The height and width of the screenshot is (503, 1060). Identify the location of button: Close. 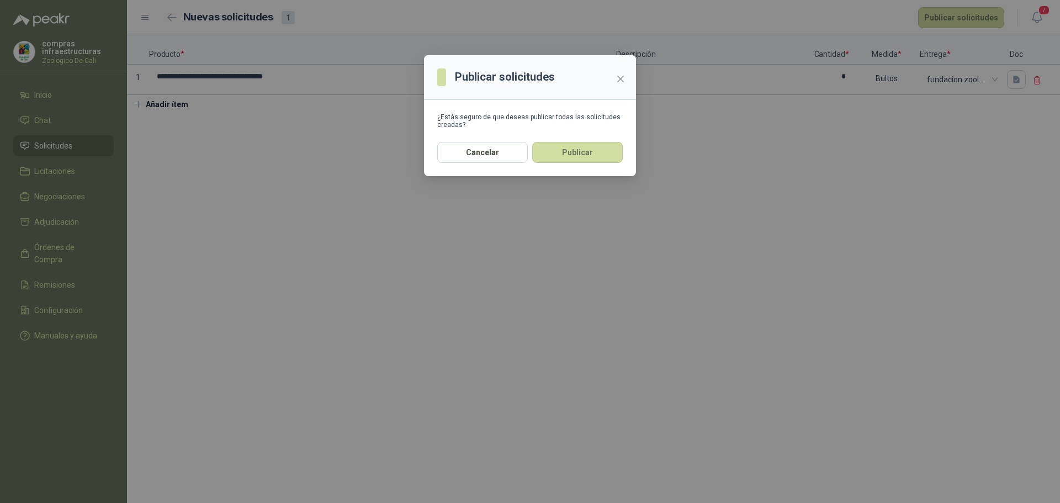
(620, 79).